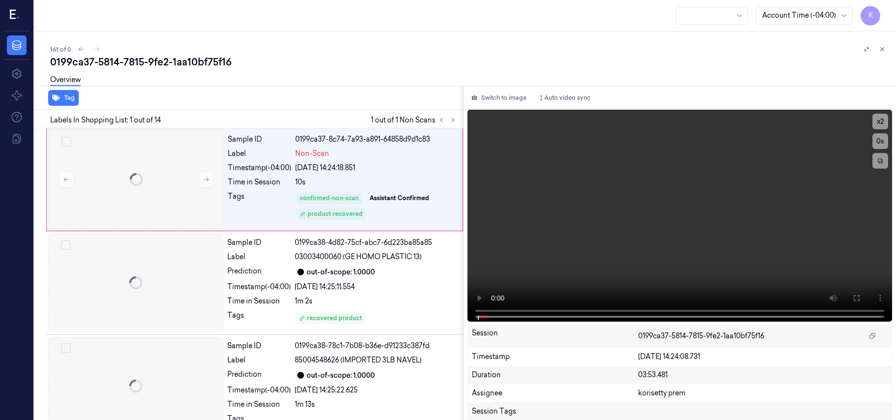  I want to click on div: Assistant Confirmed, so click(399, 198).